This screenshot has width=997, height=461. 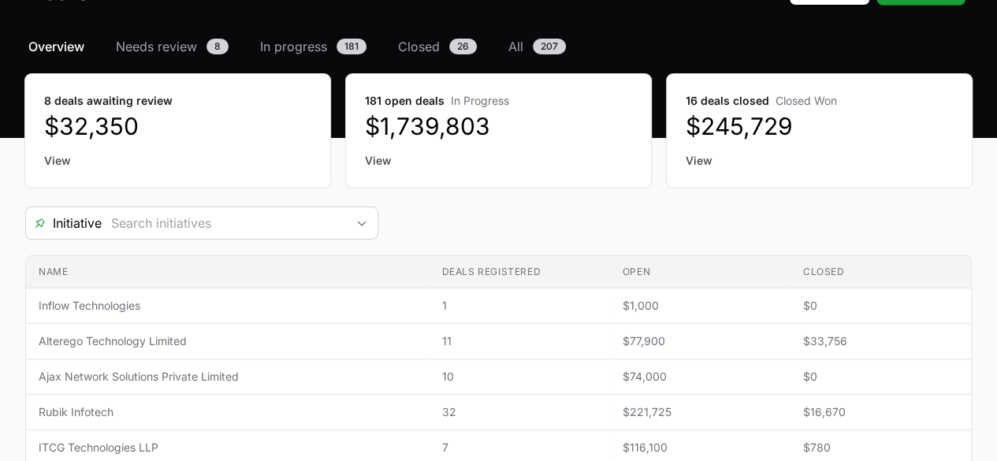 What do you see at coordinates (498, 126) in the screenshot?
I see `dd: $1,739,803` at bounding box center [498, 126].